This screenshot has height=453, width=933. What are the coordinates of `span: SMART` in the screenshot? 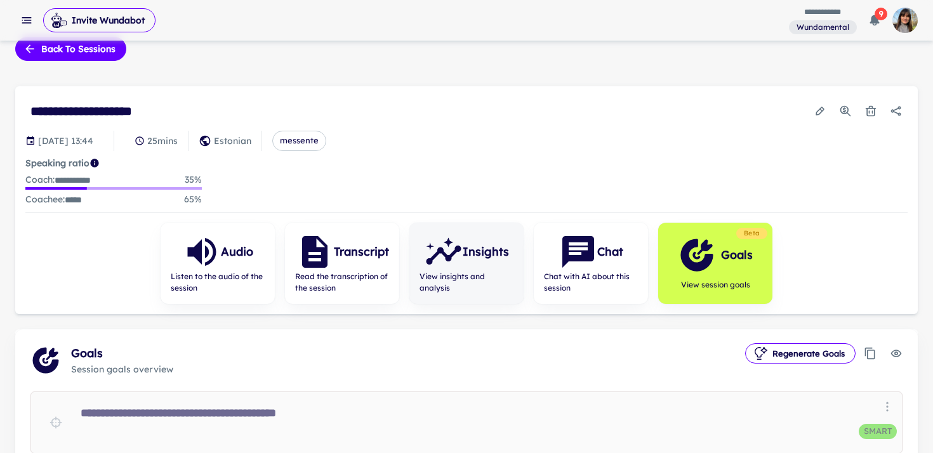 It's located at (878, 432).